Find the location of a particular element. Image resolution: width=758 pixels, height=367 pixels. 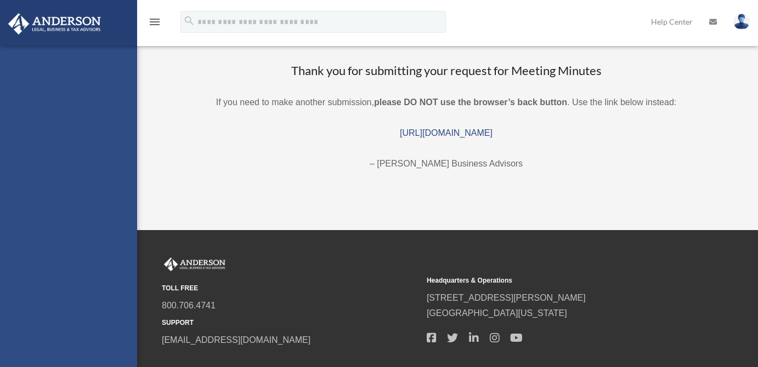

b: please DO NOT use the browser’s back button is located at coordinates (470, 102).